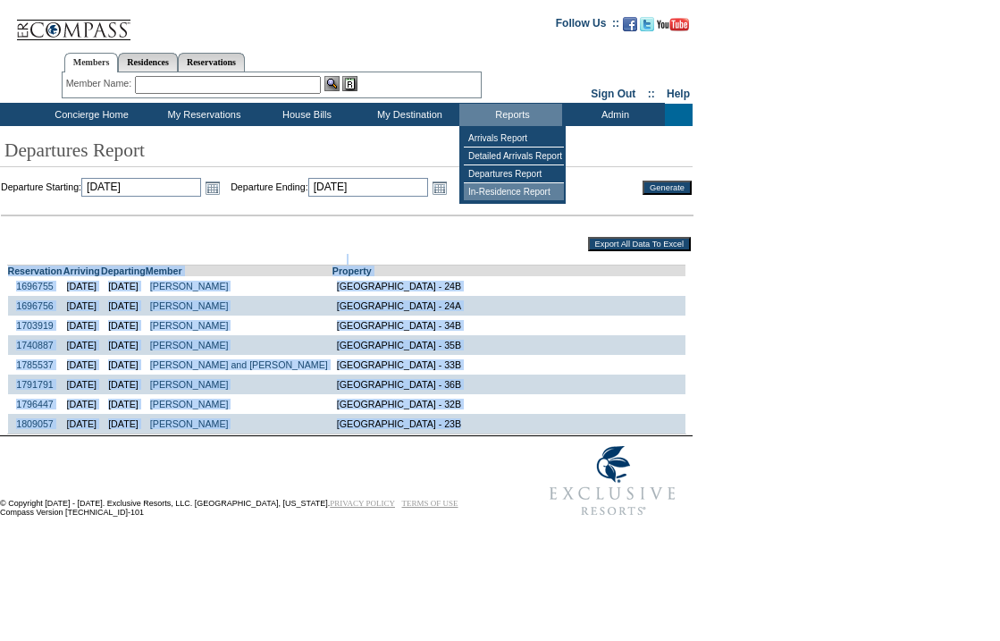 This screenshot has height=641, width=1000. What do you see at coordinates (349, 83) in the screenshot?
I see `img: Reservations` at bounding box center [349, 83].